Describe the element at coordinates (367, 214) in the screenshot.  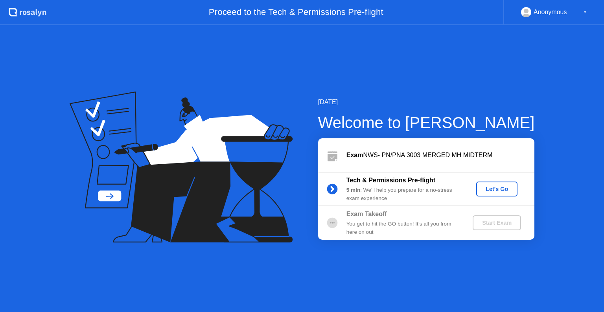
I see `b: Exam Takeoff` at that location.